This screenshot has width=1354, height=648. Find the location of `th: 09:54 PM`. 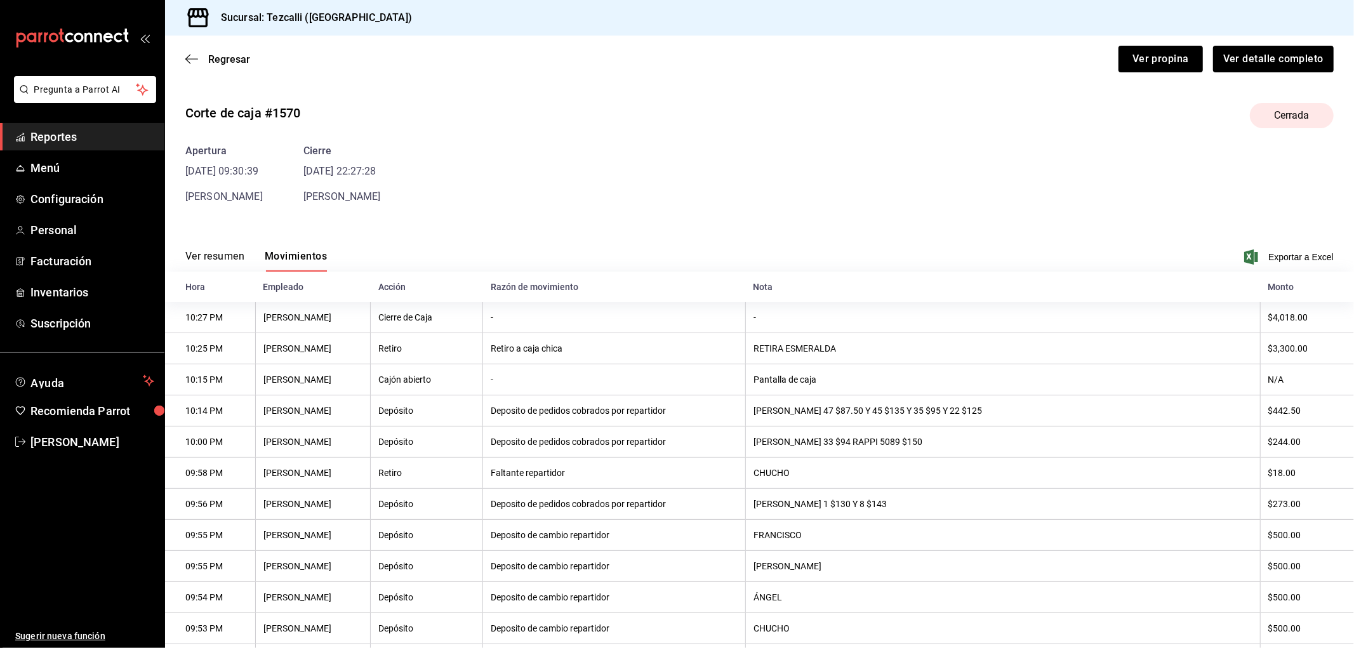

th: 09:54 PM is located at coordinates (210, 597).